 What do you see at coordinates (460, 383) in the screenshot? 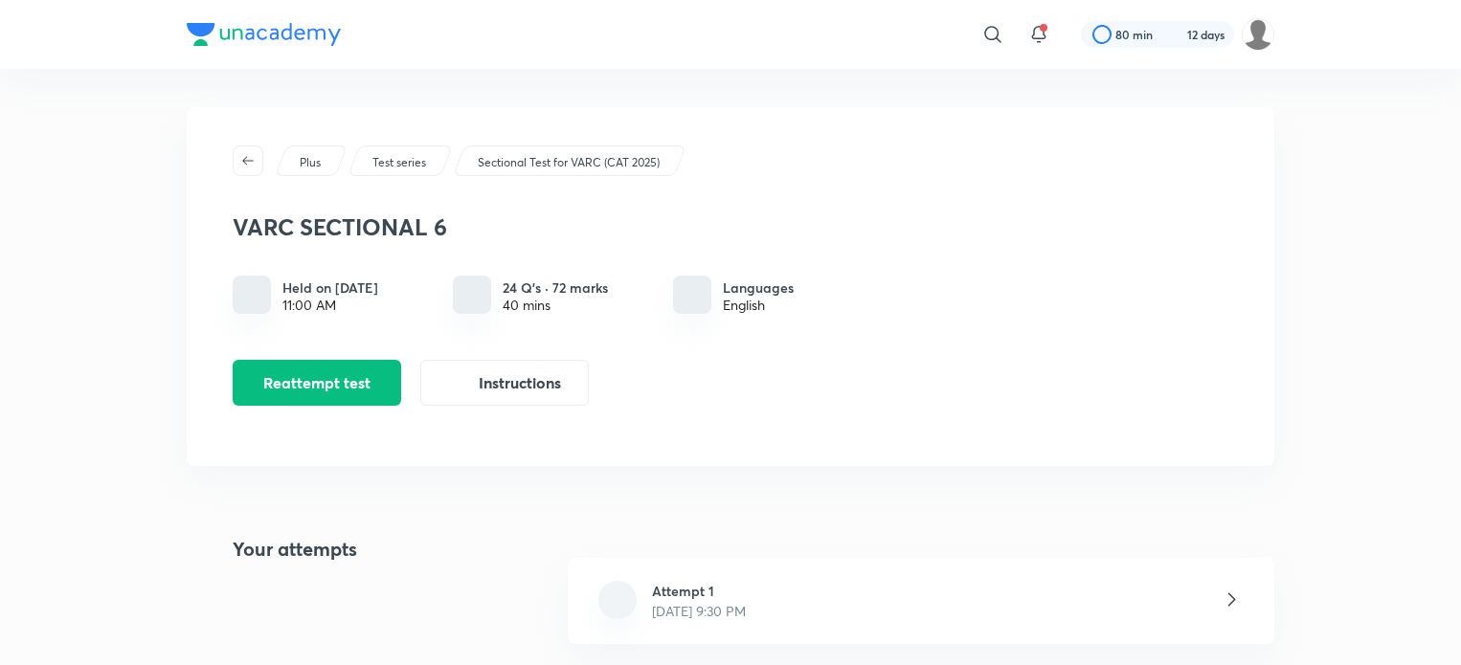
I see `img: instruction` at bounding box center [460, 383].